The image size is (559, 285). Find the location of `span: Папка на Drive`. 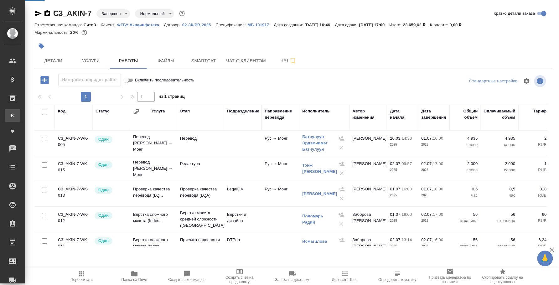

span: Папка на Drive is located at coordinates (134, 279).